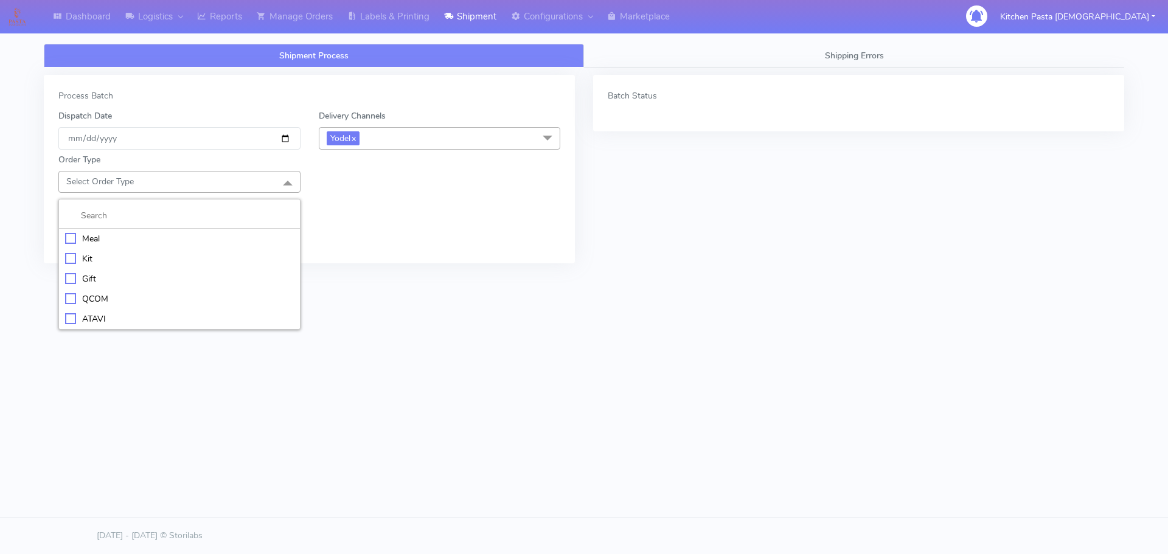 This screenshot has height=554, width=1168. I want to click on span: Yodel, so click(343, 138).